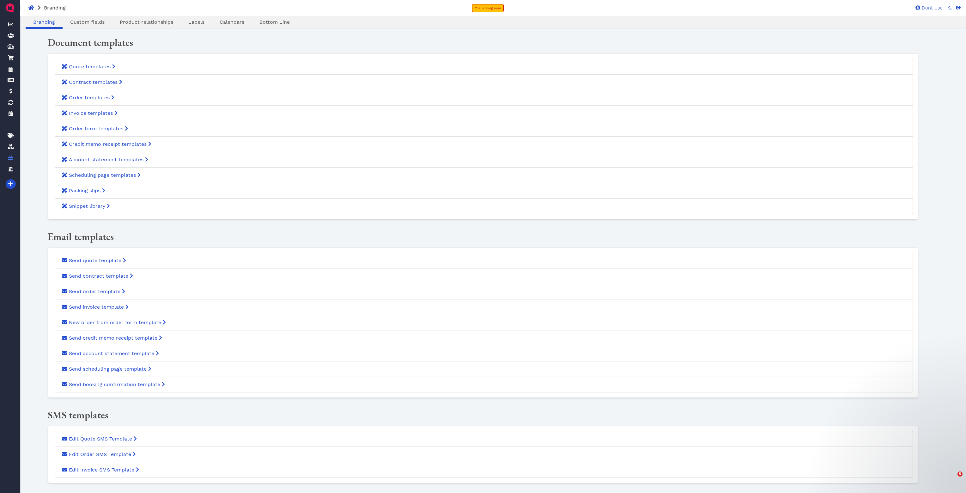 Image resolution: width=966 pixels, height=493 pixels. Describe the element at coordinates (95, 291) in the screenshot. I see `span: Send order template` at that location.